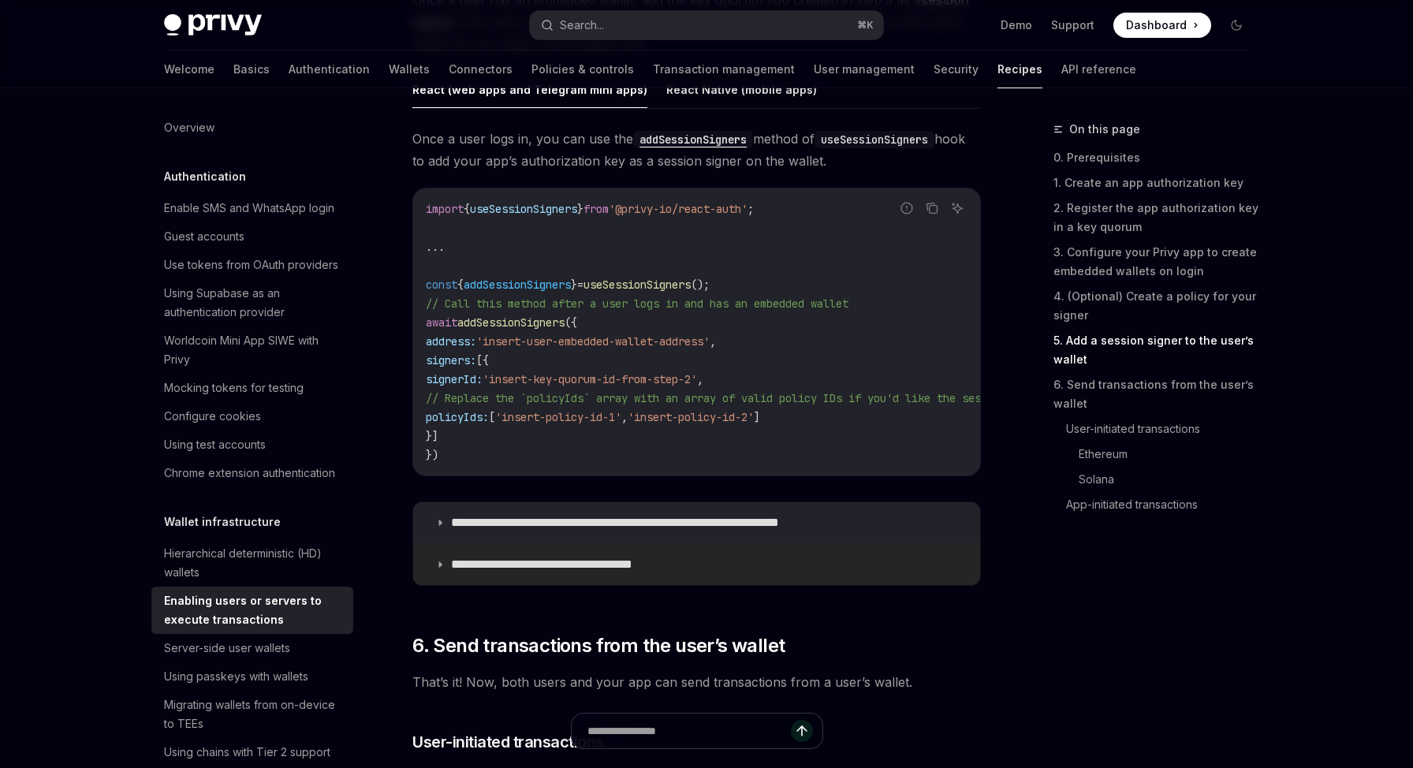 Image resolution: width=1413 pixels, height=768 pixels. Describe the element at coordinates (907, 208) in the screenshot. I see `button: Report incorrect code` at that location.